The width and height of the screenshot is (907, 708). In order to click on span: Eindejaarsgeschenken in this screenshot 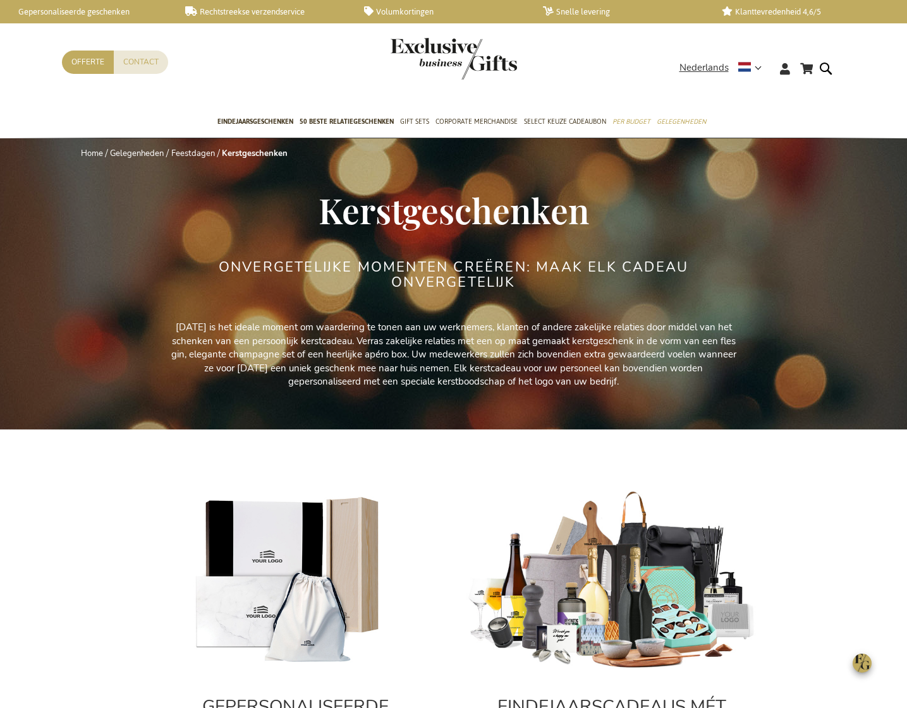, I will do `click(255, 121)`.